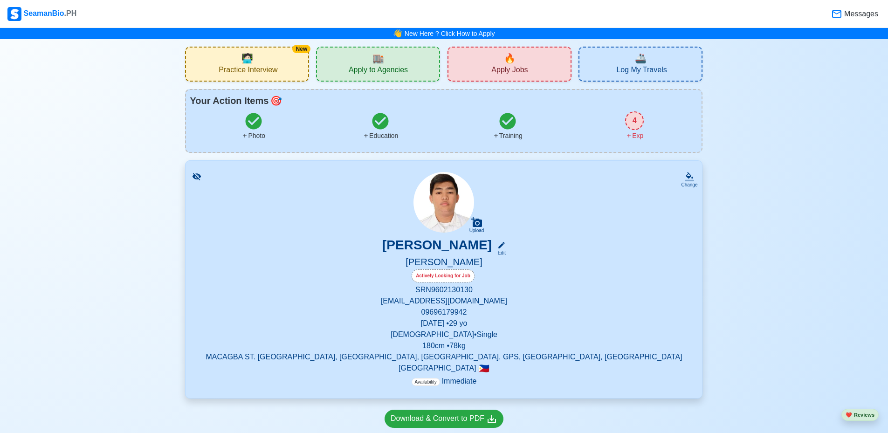  What do you see at coordinates (509, 71) in the screenshot?
I see `span: Apply Jobs` at bounding box center [509, 71].